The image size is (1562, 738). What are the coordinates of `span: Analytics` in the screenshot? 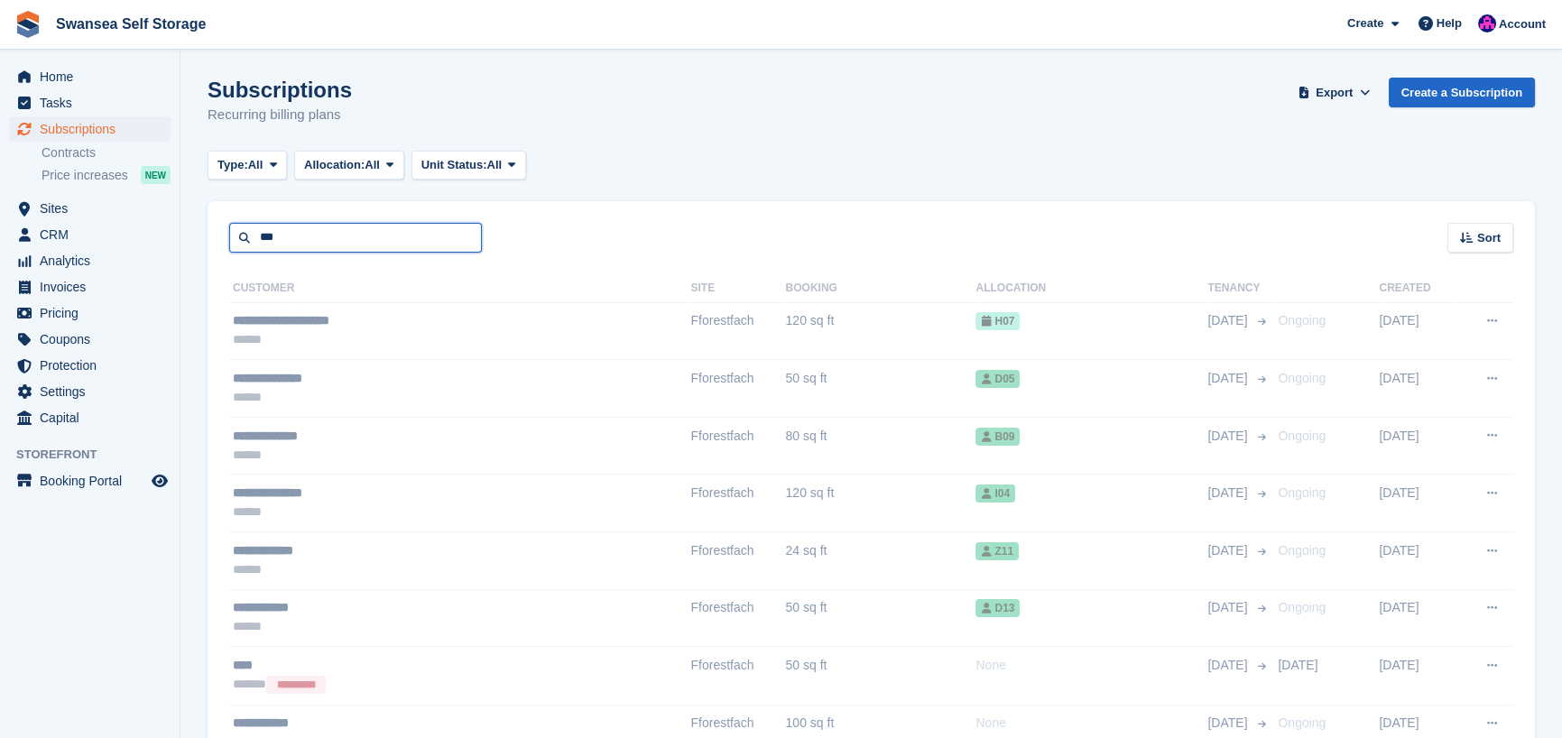 It's located at (94, 261).